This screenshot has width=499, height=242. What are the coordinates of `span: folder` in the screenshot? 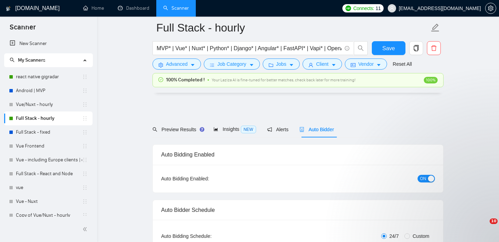 It's located at (271, 65).